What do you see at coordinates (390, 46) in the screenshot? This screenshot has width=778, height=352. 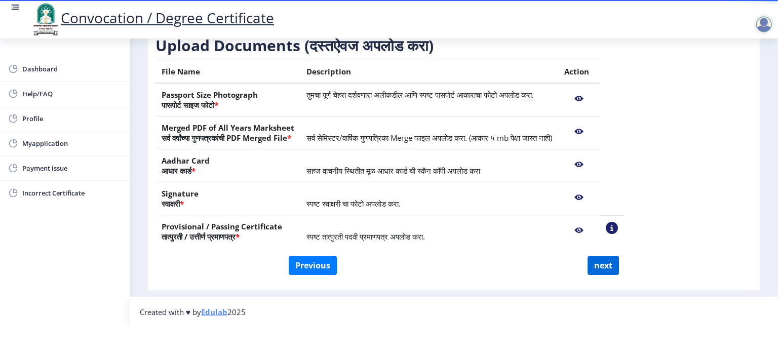 I see `h3: Upload Documents (दस्तऐवज अपलोड करा)` at bounding box center [390, 46].